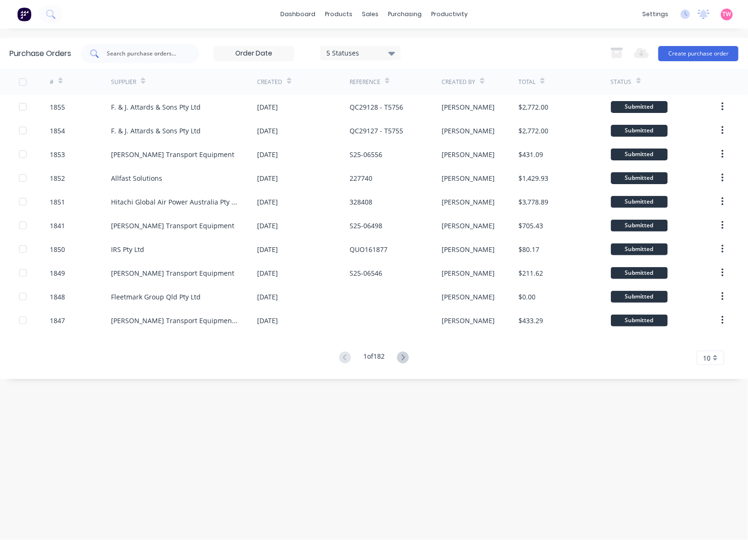  I want to click on div: $80.17, so click(529, 249).